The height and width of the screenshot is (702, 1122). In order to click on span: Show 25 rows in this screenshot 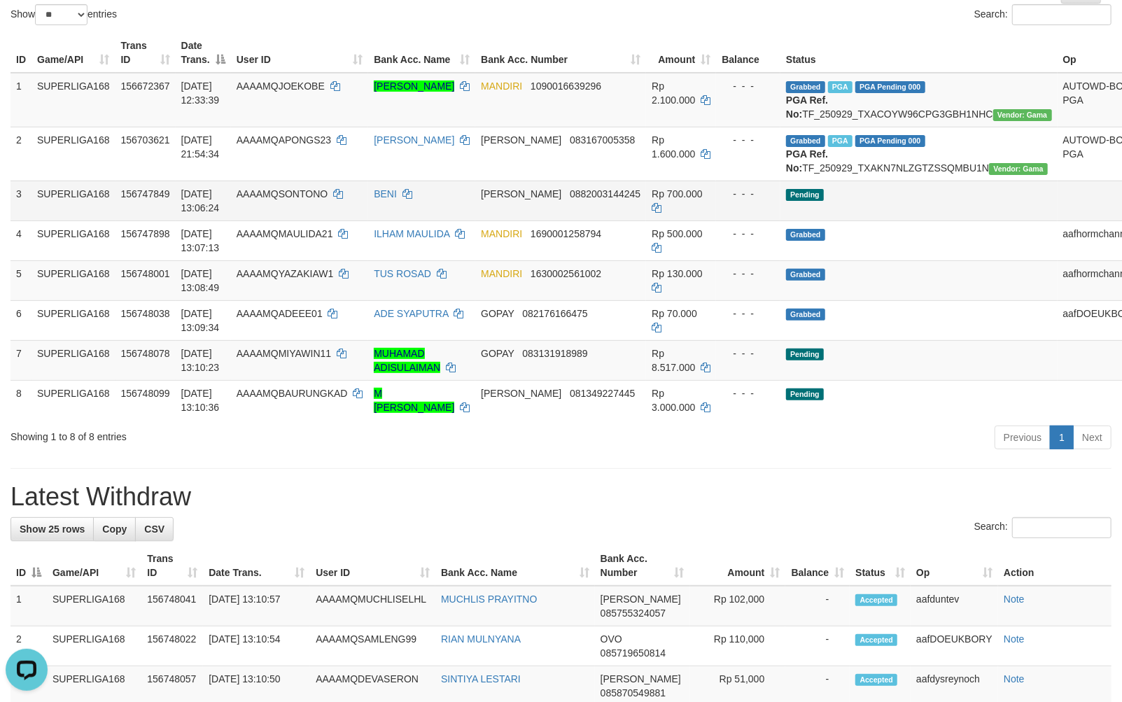, I will do `click(52, 529)`.